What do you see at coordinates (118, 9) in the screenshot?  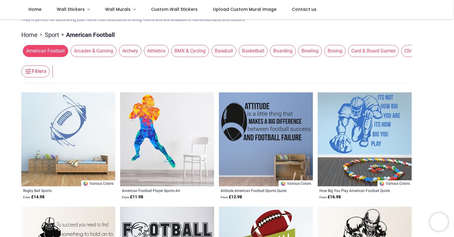 I see `span: Wall Murals` at bounding box center [118, 9].